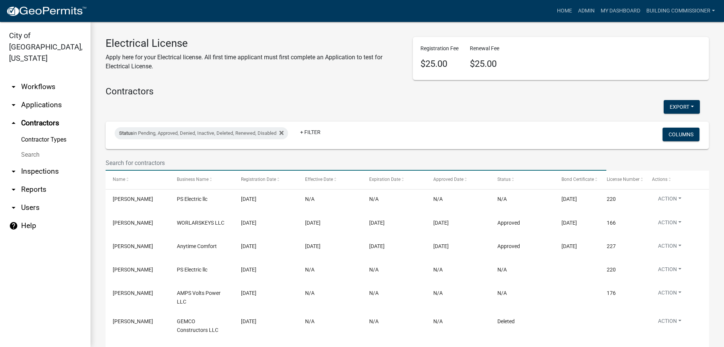  What do you see at coordinates (310, 132) in the screenshot?
I see `a: + Filter` at bounding box center [310, 132].